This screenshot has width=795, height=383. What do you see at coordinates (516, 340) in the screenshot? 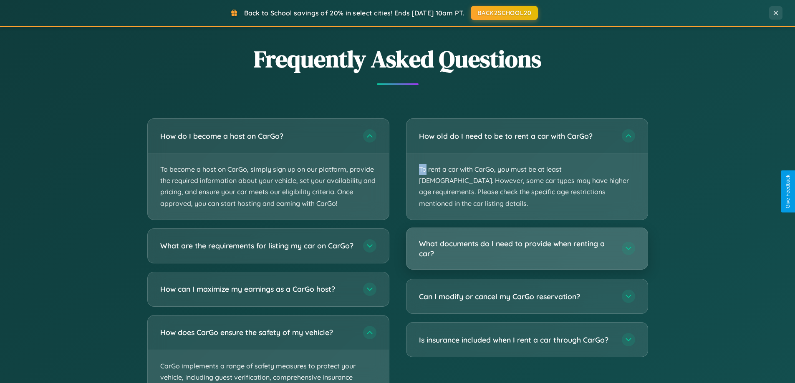
I see `h3: Is insurance included when I rent a car through CarGo?` at bounding box center [516, 340].